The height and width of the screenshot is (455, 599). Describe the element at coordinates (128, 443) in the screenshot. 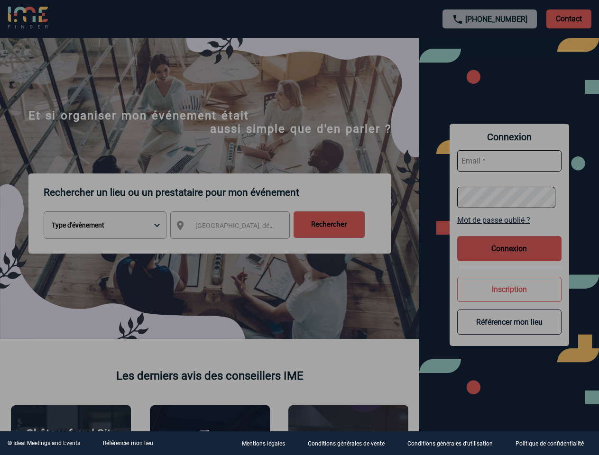

I see `a: Référencer mon lieu` at that location.